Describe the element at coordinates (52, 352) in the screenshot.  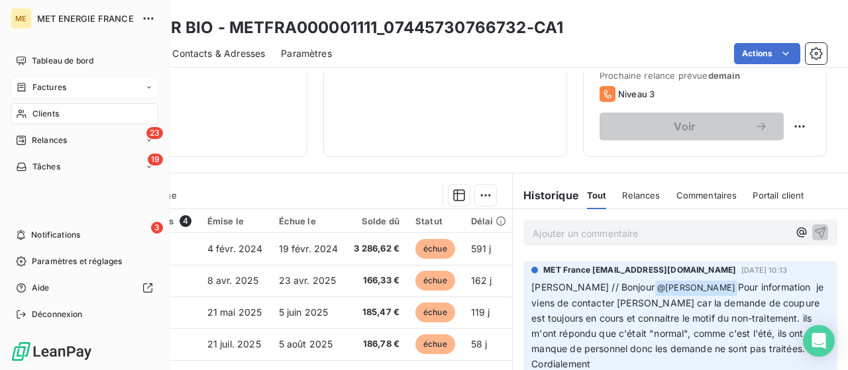
I see `img: Logo LeanPay` at that location.